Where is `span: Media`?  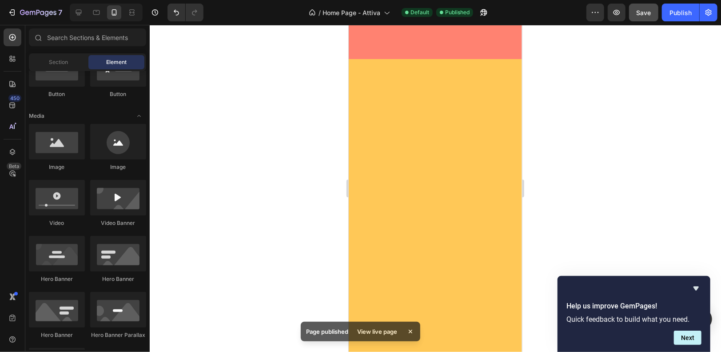 span: Media is located at coordinates (36, 116).